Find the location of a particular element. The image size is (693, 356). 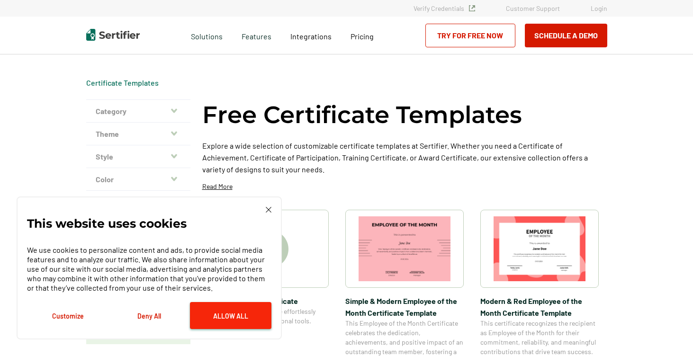

a: Customer Support is located at coordinates (533, 8).